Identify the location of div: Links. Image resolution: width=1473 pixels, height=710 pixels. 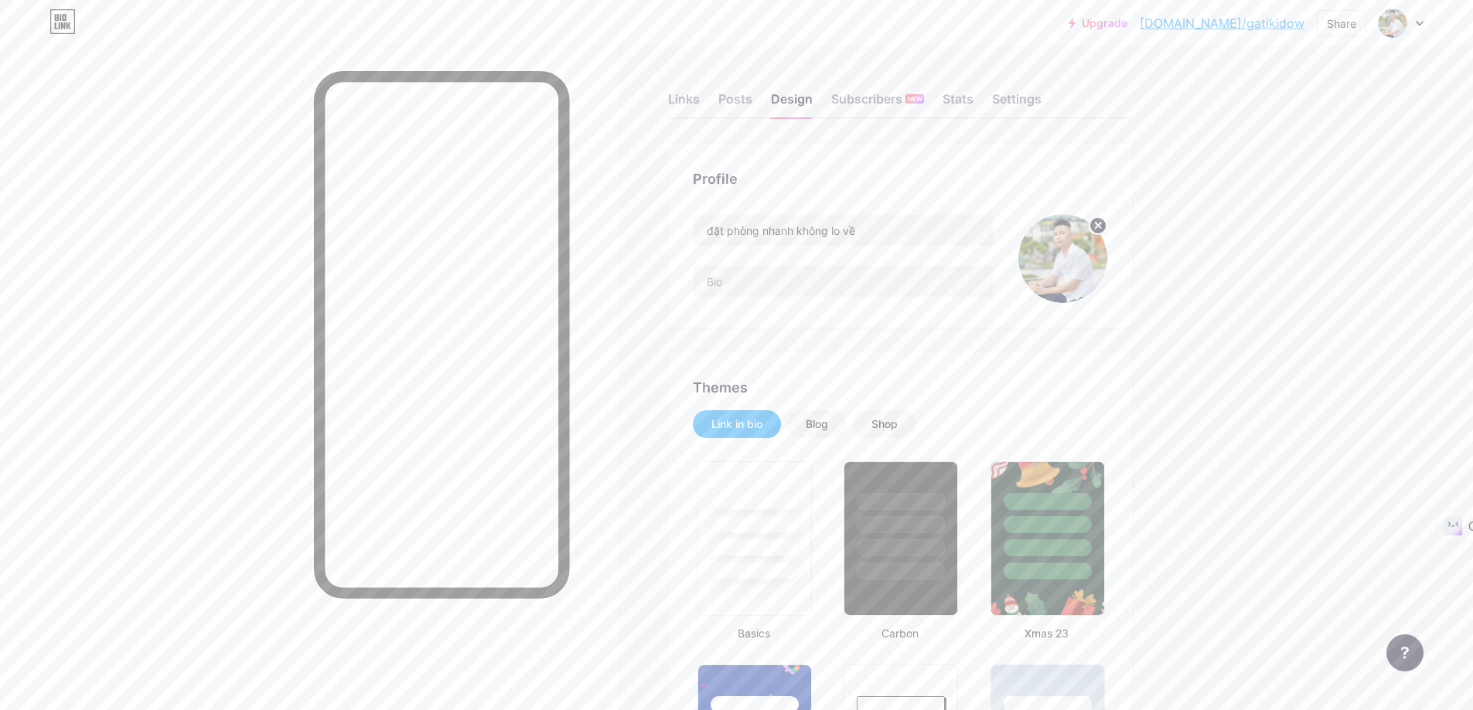
(683, 104).